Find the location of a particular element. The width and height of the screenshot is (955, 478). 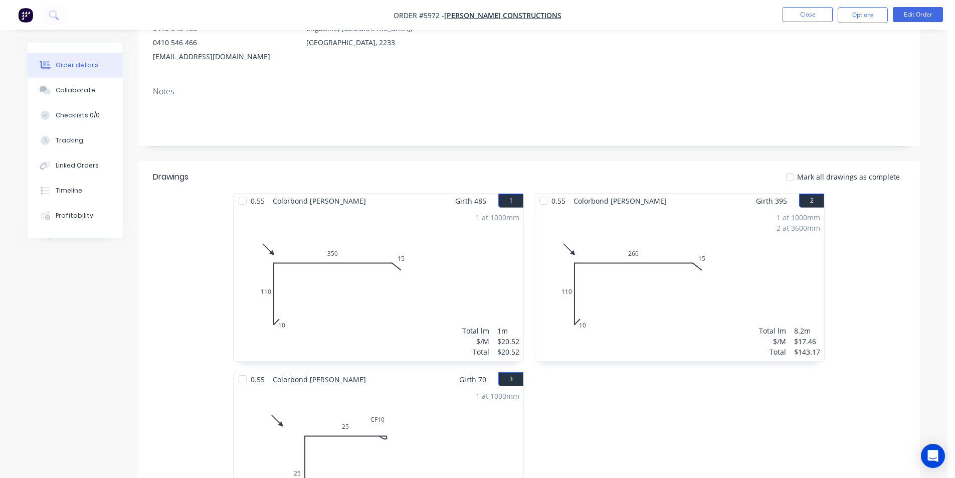

img: Factory is located at coordinates (26, 15).